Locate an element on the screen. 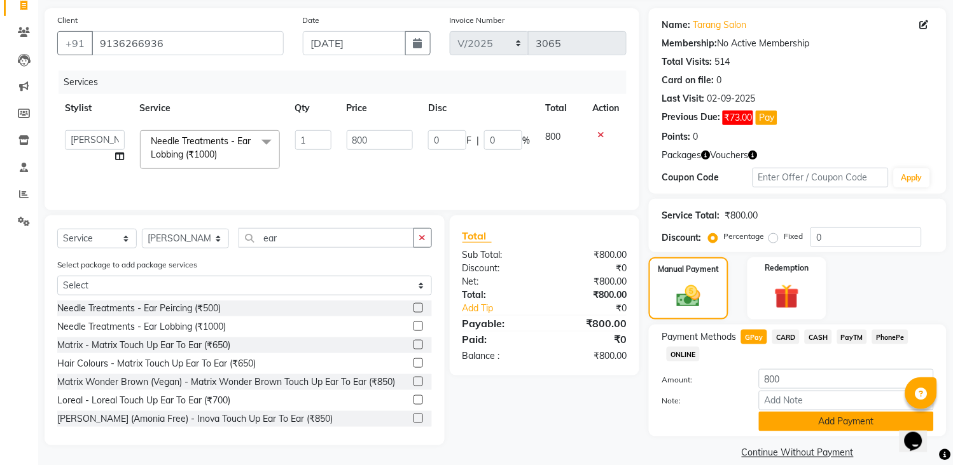 Image resolution: width=953 pixels, height=465 pixels. span: PayTM is located at coordinates (852, 337).